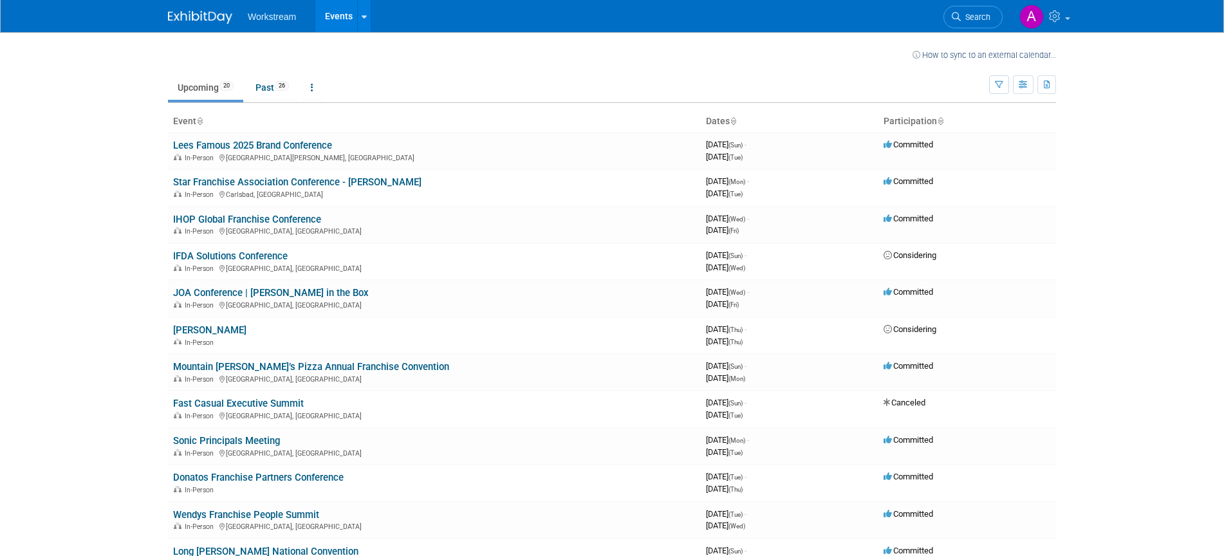  Describe the element at coordinates (904, 402) in the screenshot. I see `span: Canceled` at that location.